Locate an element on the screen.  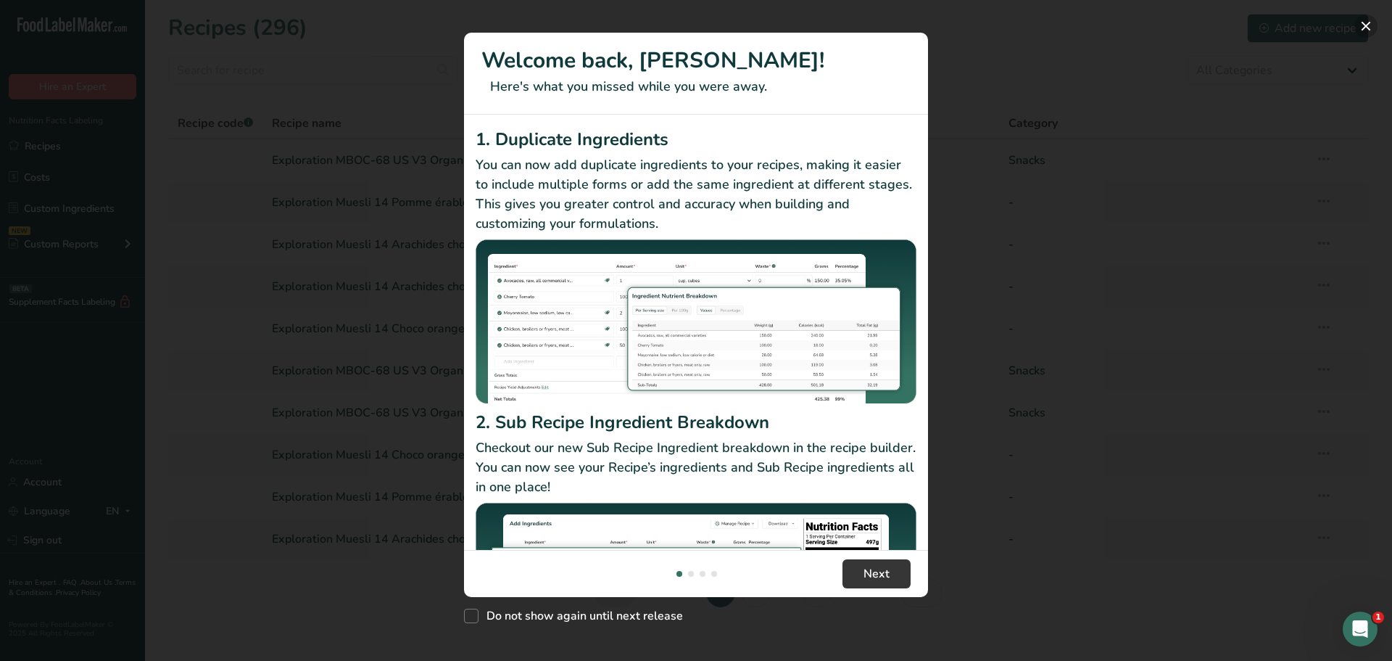
h2: 1. Duplicate Ingredients is located at coordinates (696, 139).